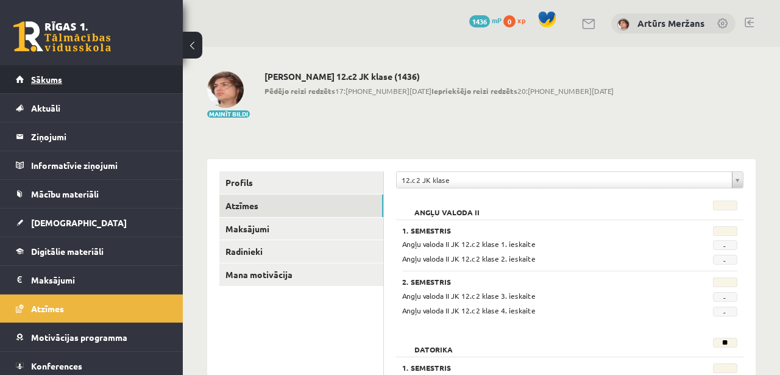 The width and height of the screenshot is (780, 375). Describe the element at coordinates (300, 91) in the screenshot. I see `b: Pēdējo reizi redzēts` at that location.